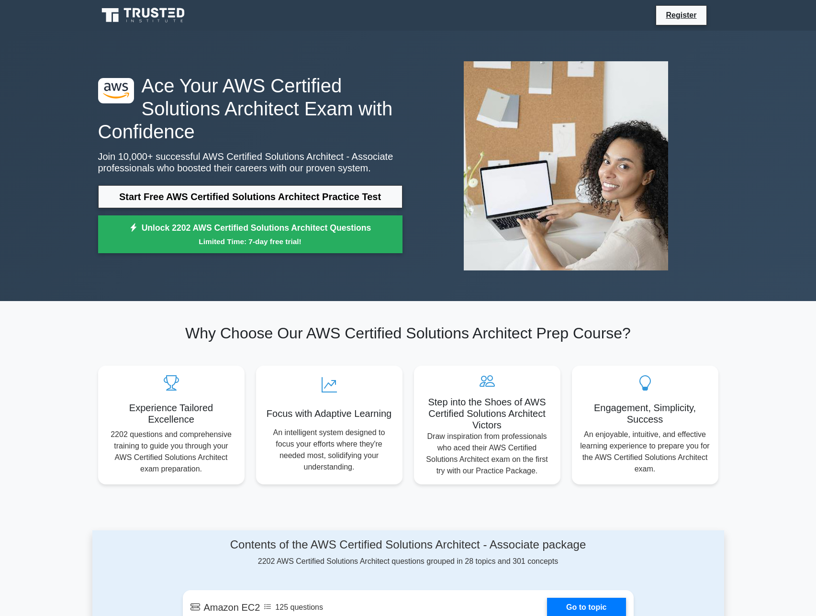  What do you see at coordinates (250, 197) in the screenshot?
I see `a: Start Free AWS Certified Solutions Architect Practice Test` at bounding box center [250, 197].